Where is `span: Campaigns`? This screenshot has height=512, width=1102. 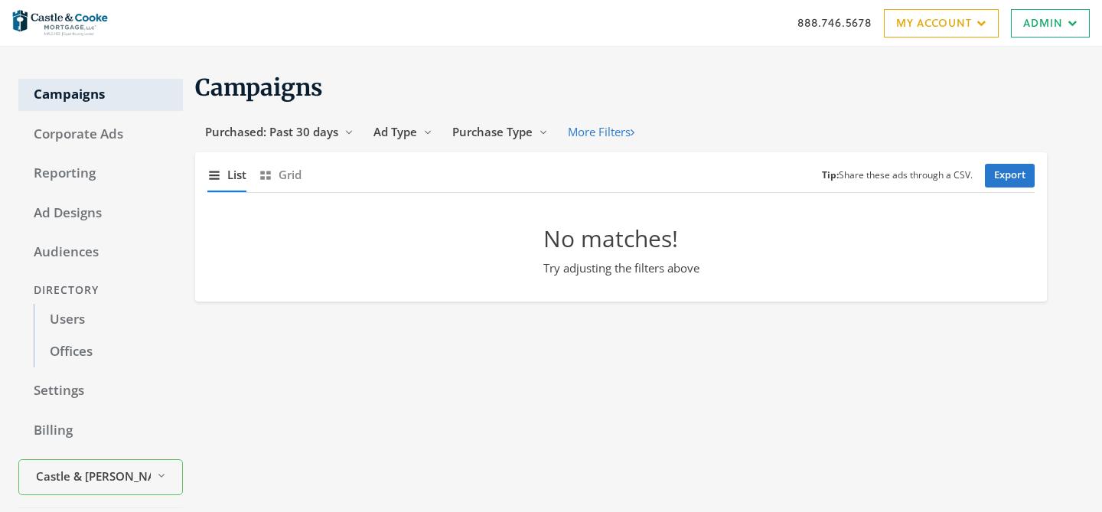 span: Campaigns is located at coordinates (259, 87).